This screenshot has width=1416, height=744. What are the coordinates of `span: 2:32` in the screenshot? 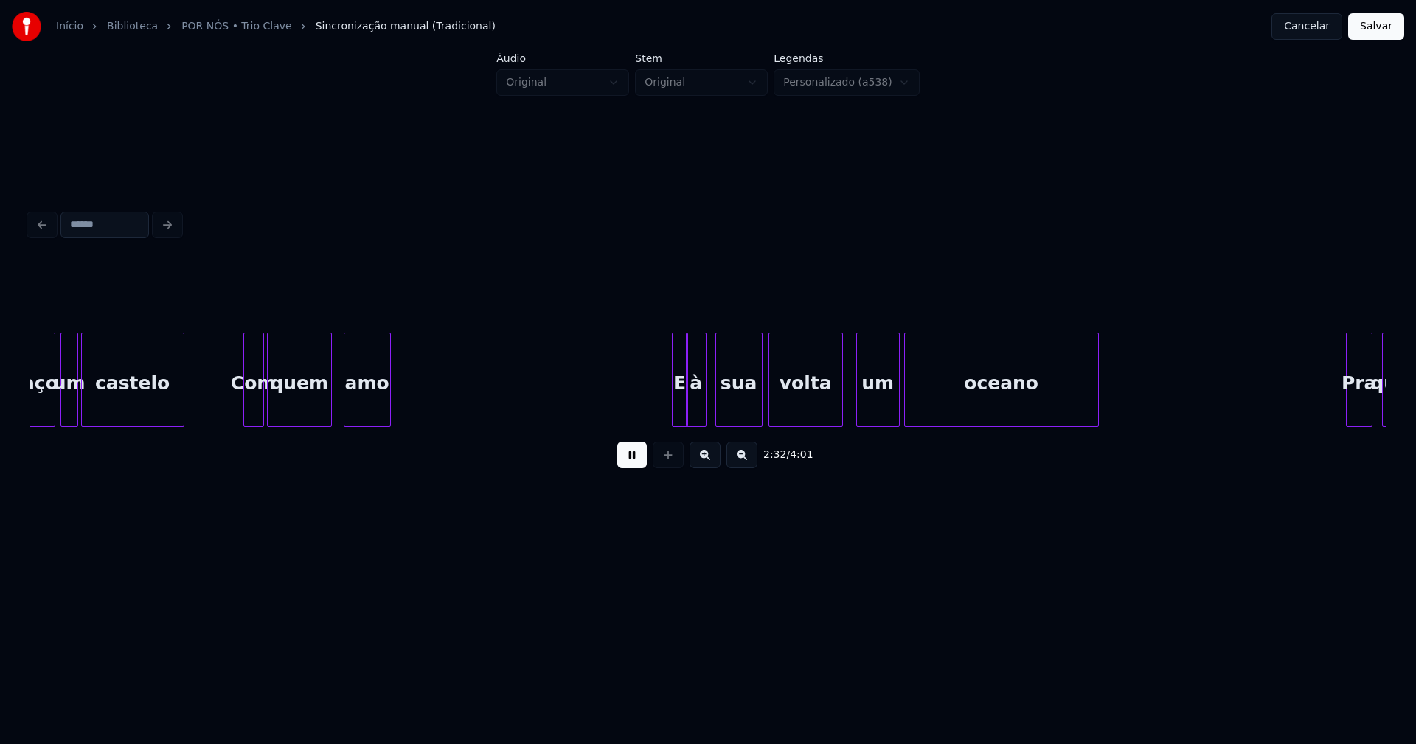 It's located at (774, 455).